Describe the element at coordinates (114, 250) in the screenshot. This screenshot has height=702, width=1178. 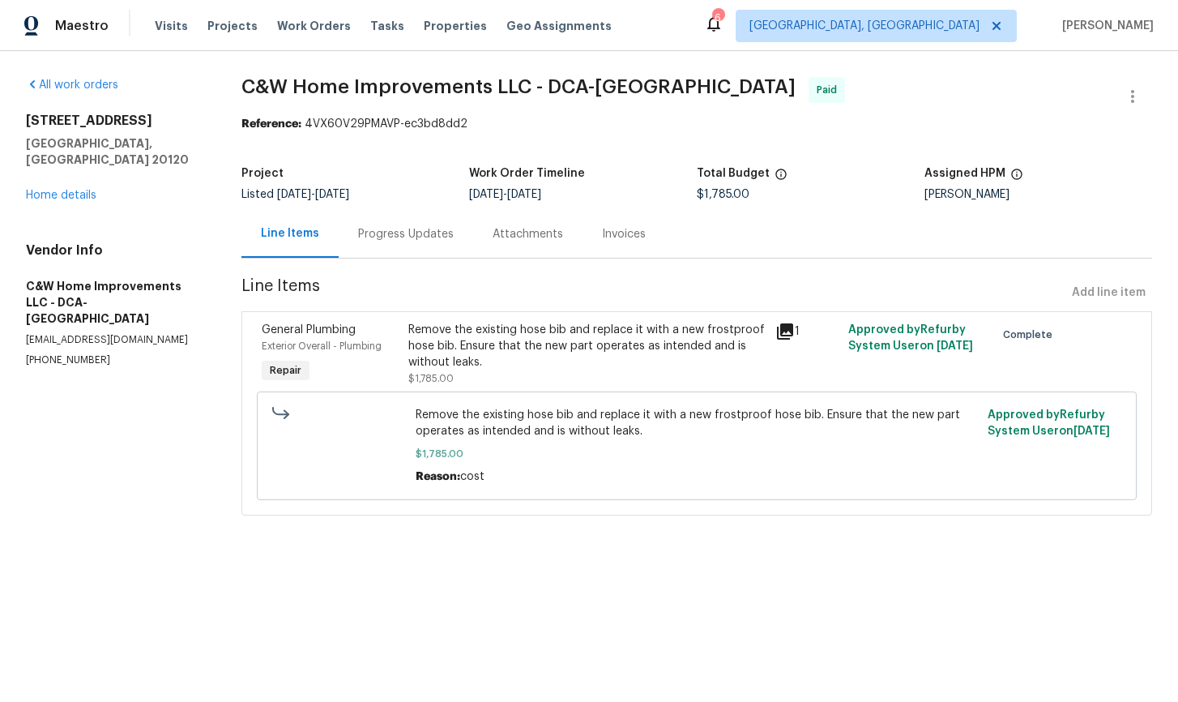
I see `h4: Vendor Info` at that location.